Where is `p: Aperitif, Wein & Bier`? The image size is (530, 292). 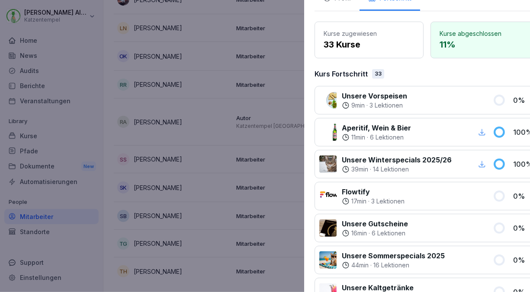 p: Aperitif, Wein & Bier is located at coordinates (376, 128).